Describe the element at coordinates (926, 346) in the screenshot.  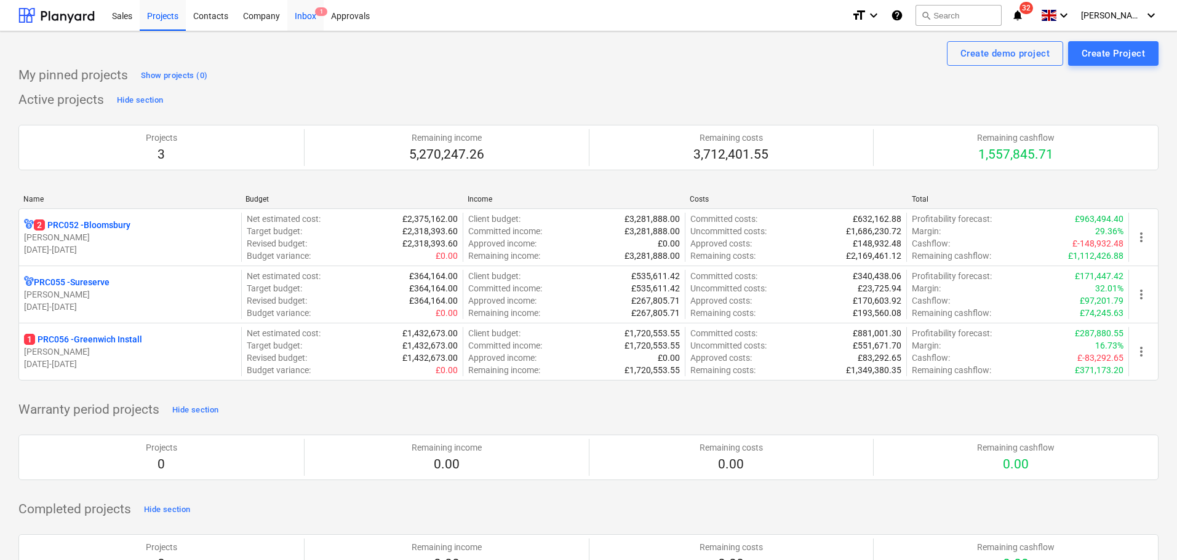
I see `p: Margin :` at that location.